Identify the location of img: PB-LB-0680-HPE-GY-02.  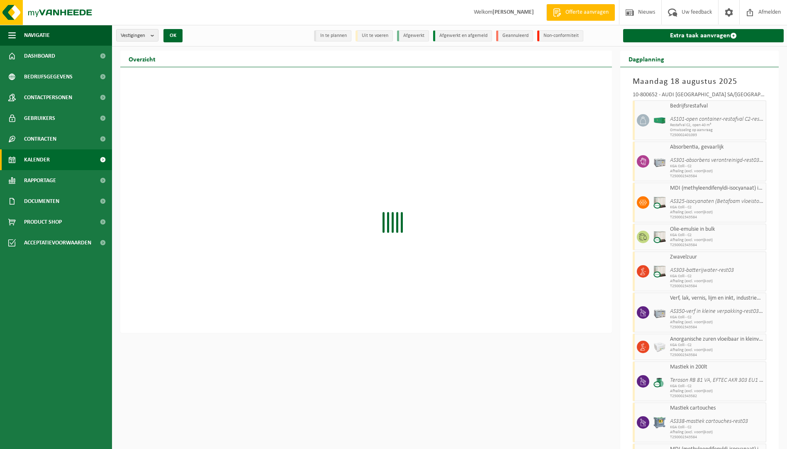
(659, 347).